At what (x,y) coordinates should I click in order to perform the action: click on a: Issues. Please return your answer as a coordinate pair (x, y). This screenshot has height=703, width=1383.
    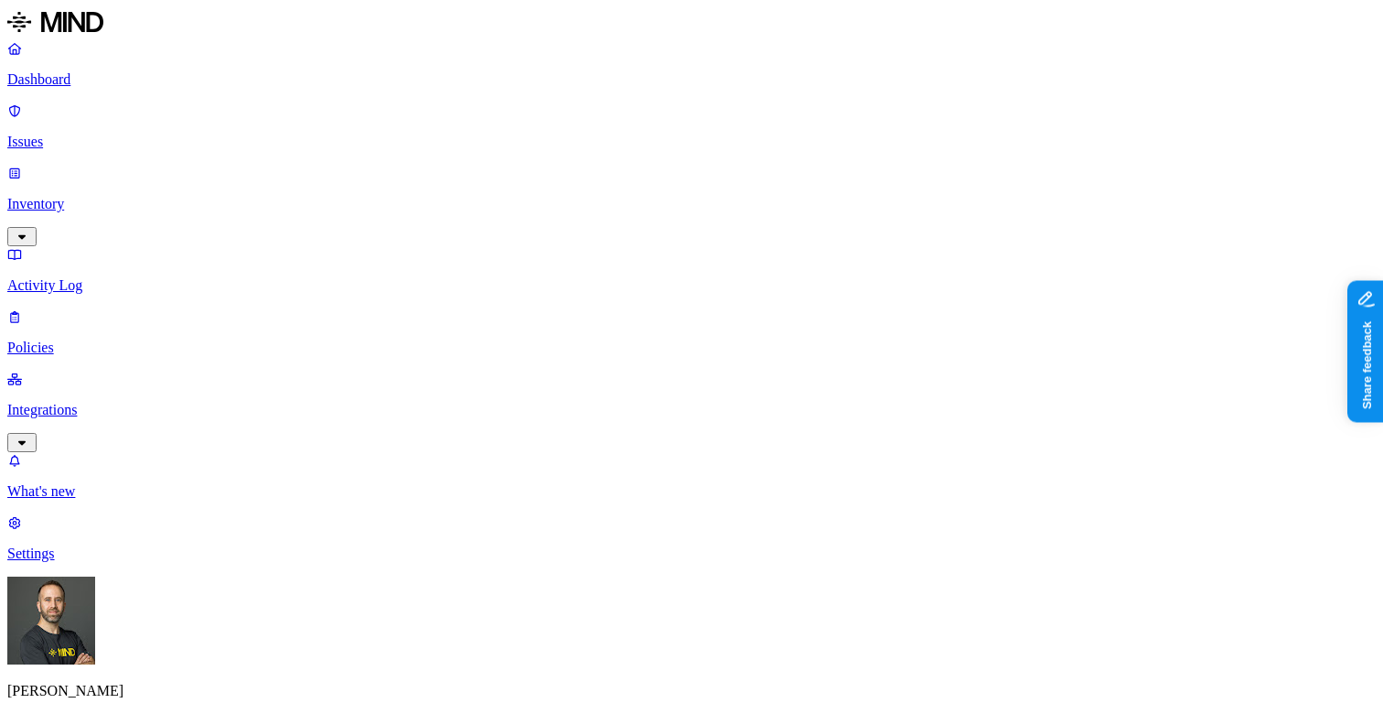
    Looking at the image, I should click on (692, 126).